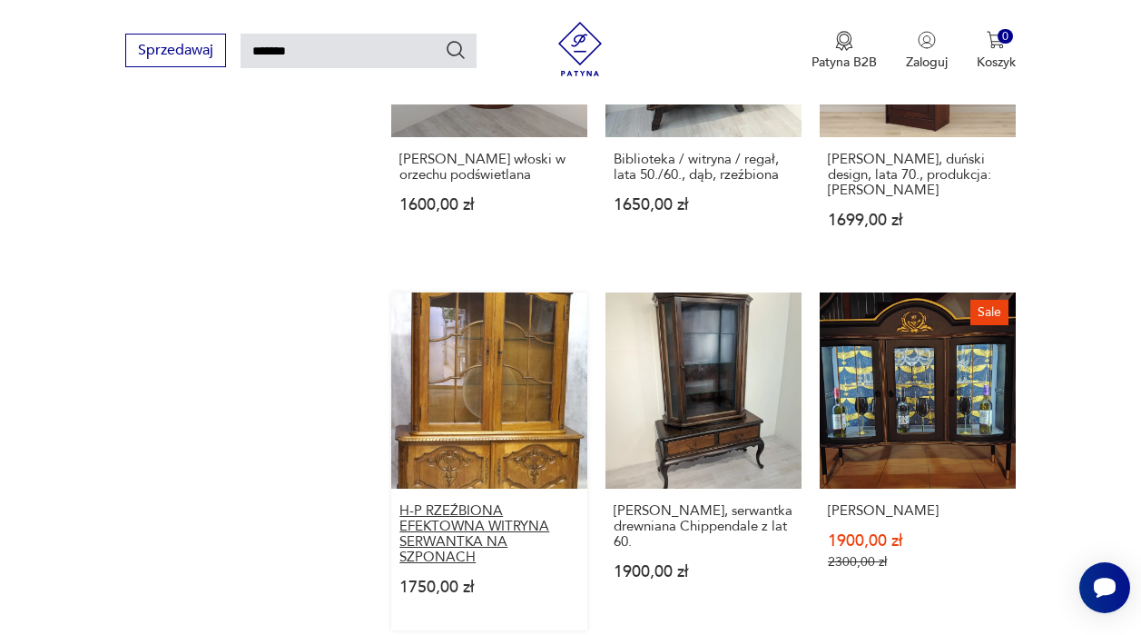  What do you see at coordinates (489, 461) in the screenshot?
I see `a: H-P RZEŹBIONA EFEKTOWNA WITRYNA SERWANTKA NA SZPONACHH-P RZEŹBIONA EFEKTOWNA WITRYNA SERWANTKA NA...` at bounding box center [489, 461].